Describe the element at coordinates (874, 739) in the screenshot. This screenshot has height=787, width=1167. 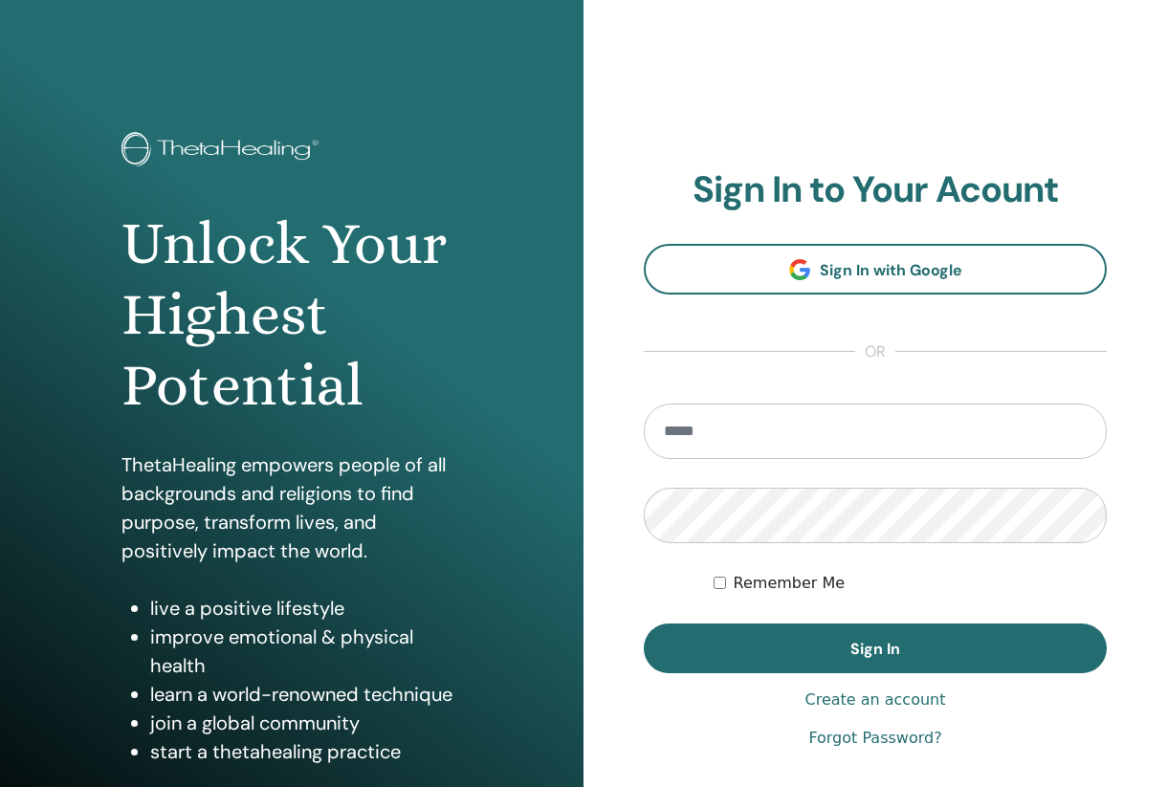
I see `a: Forgot Password?` at that location.